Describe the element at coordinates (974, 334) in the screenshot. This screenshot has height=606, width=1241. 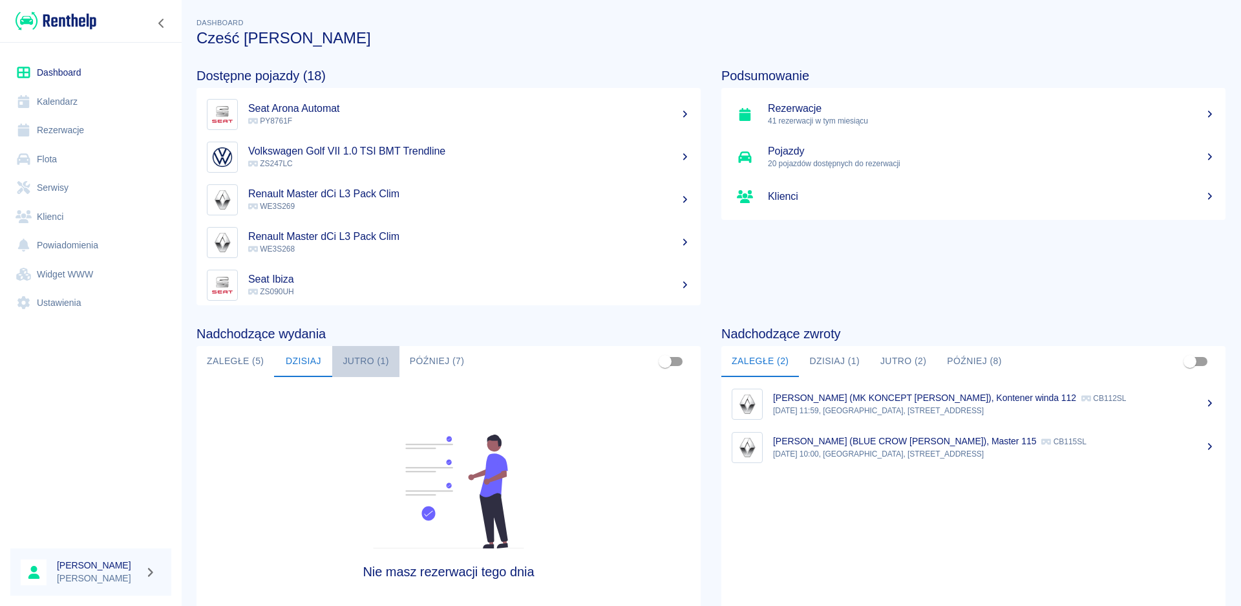
I see `h4: Nadchodzące zwroty` at that location.